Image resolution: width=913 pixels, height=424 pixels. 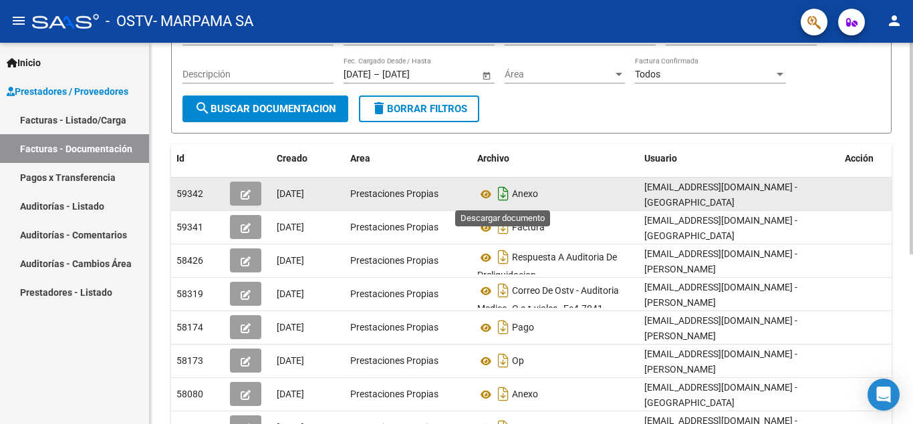 I want to click on datatable-header-cell: Acción, so click(x=873, y=158).